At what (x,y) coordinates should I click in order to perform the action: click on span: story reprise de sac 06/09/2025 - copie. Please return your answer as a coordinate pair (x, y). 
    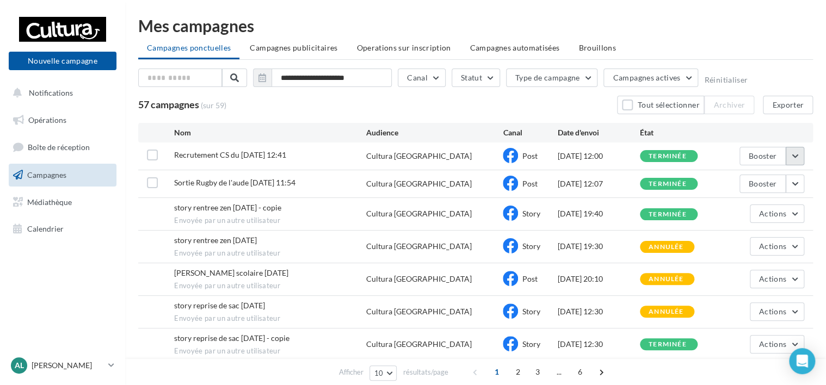
    Looking at the image, I should click on (232, 338).